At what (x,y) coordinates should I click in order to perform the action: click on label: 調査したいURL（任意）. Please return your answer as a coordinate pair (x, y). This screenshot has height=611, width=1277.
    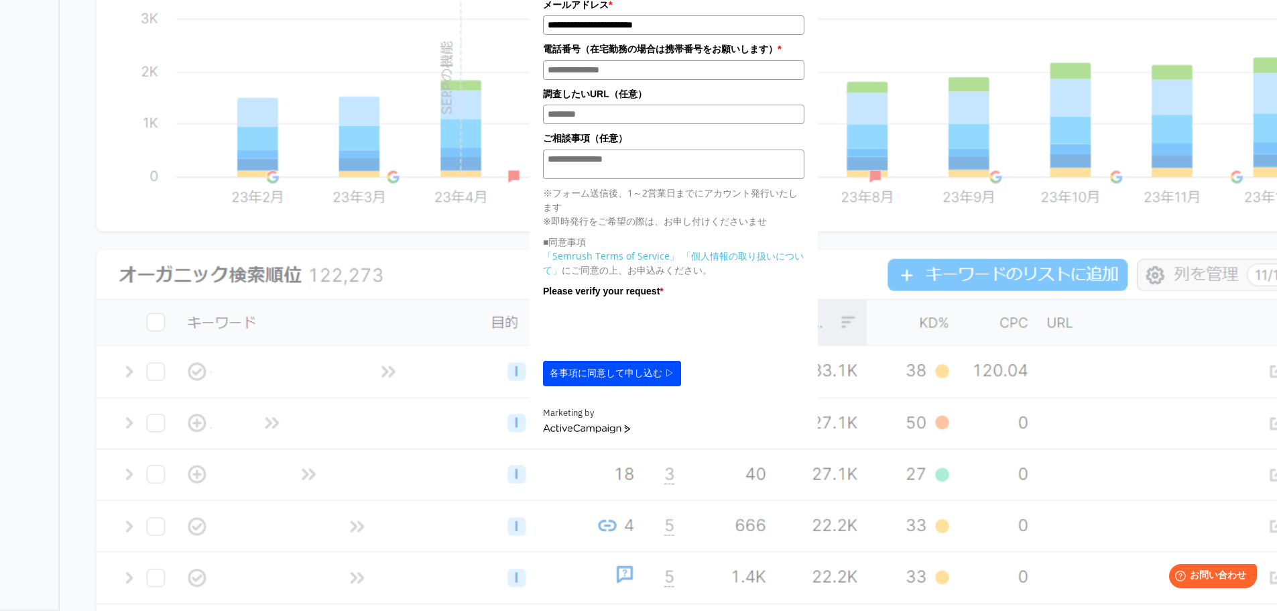
    Looking at the image, I should click on (674, 94).